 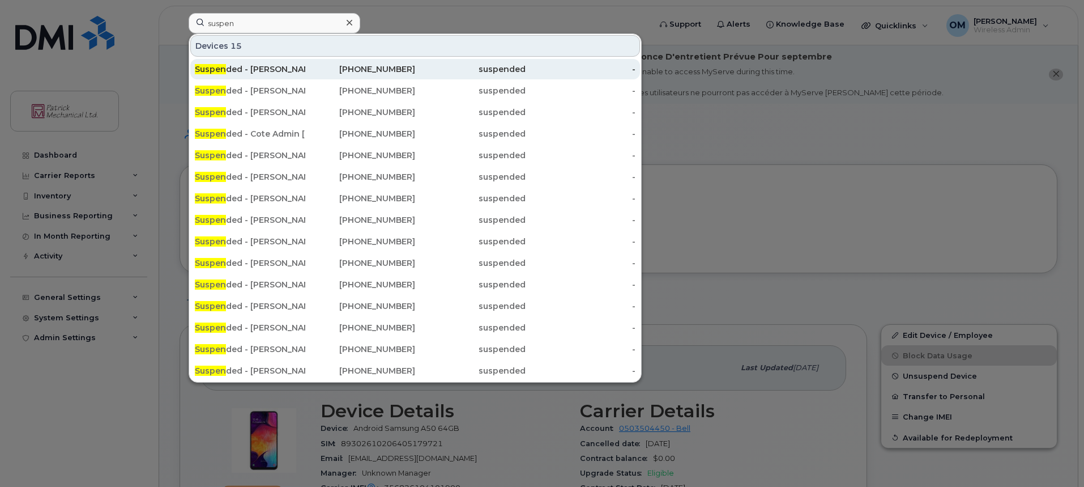 I want to click on span: 15, so click(x=236, y=46).